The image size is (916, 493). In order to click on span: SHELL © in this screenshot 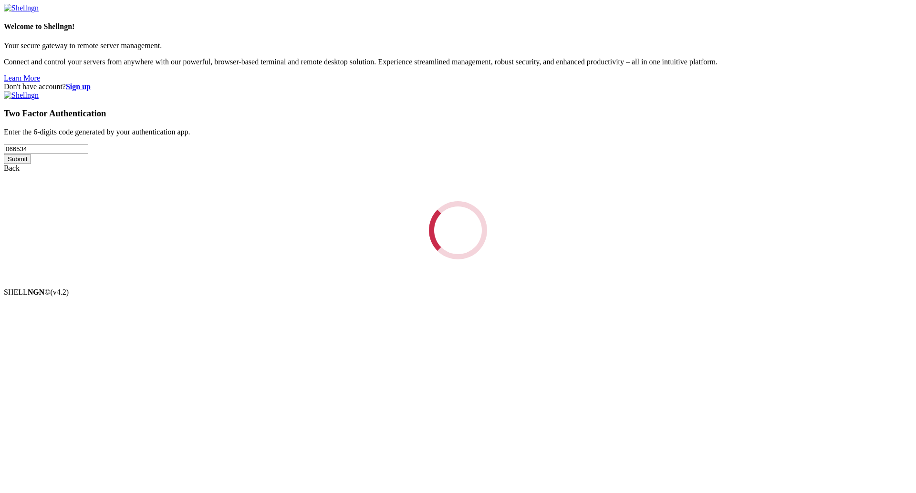, I will do `click(36, 292)`.